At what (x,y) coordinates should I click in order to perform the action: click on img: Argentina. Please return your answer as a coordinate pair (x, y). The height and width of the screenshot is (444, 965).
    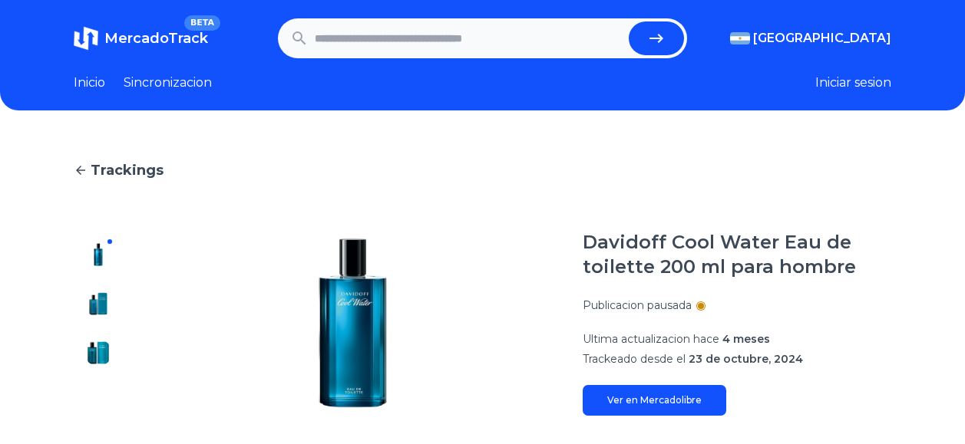
    Looking at the image, I should click on (740, 38).